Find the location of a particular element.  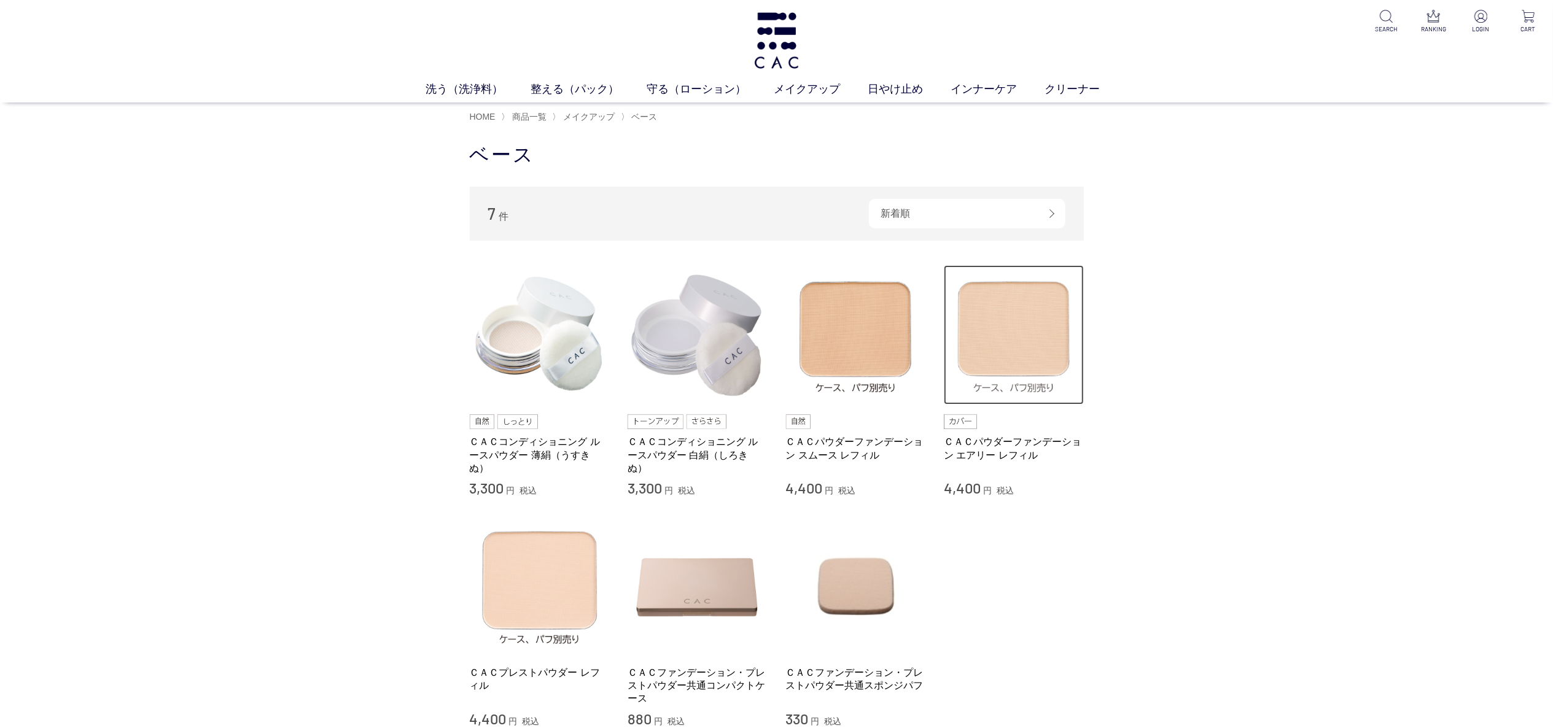

img: トーンアップ is located at coordinates (655, 422).